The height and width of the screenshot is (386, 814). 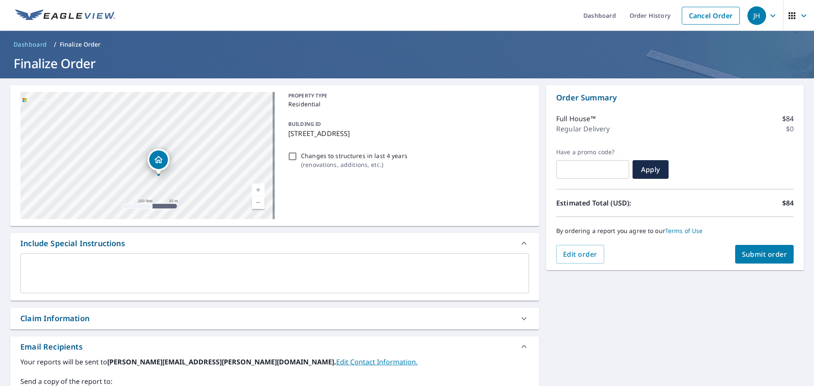 What do you see at coordinates (615, 203) in the screenshot?
I see `p: Estimated Total (USD):` at bounding box center [615, 203].